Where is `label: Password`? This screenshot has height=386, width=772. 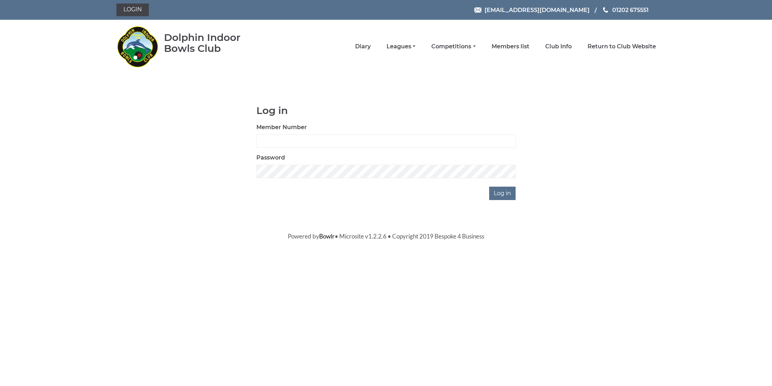 label: Password is located at coordinates (271, 158).